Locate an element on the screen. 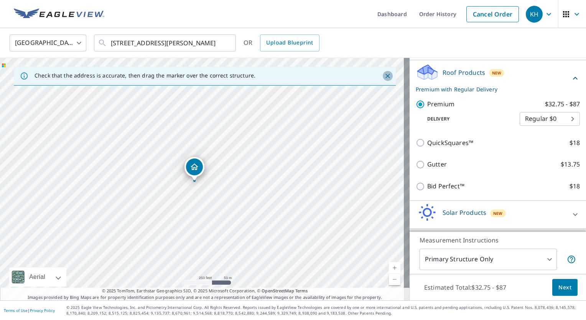 The image size is (586, 320). a: OpenStreetMap is located at coordinates (278, 290).